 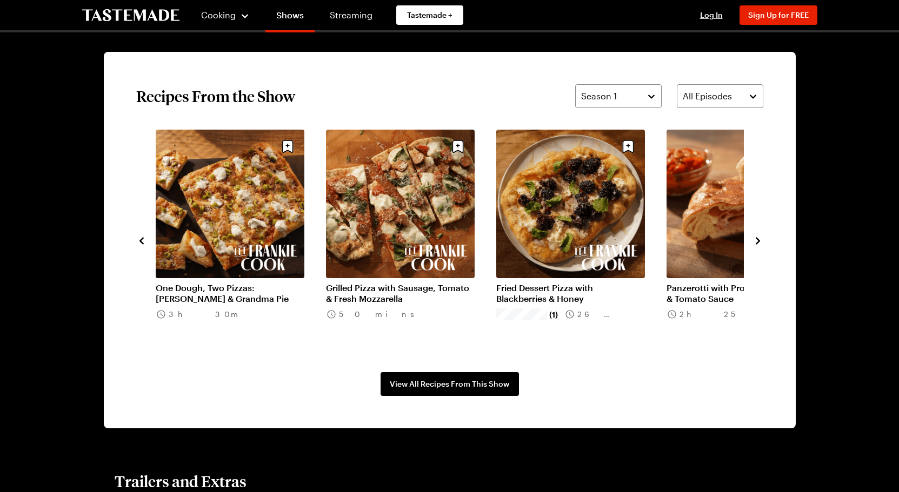 I want to click on a: To Tastemade Home Page, so click(x=131, y=15).